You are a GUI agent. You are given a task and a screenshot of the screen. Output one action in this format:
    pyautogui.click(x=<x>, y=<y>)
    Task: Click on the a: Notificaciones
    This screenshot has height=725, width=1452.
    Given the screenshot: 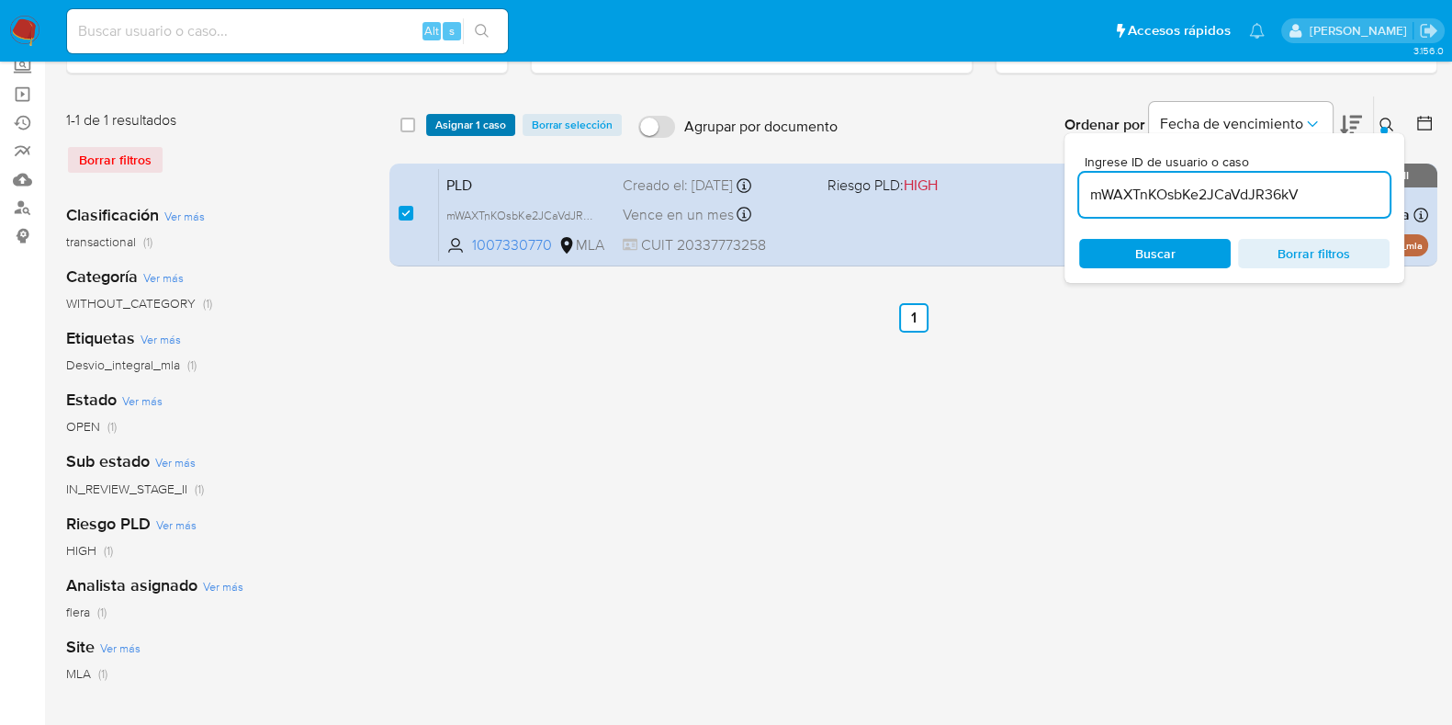 What is the action you would take?
    pyautogui.click(x=1257, y=30)
    